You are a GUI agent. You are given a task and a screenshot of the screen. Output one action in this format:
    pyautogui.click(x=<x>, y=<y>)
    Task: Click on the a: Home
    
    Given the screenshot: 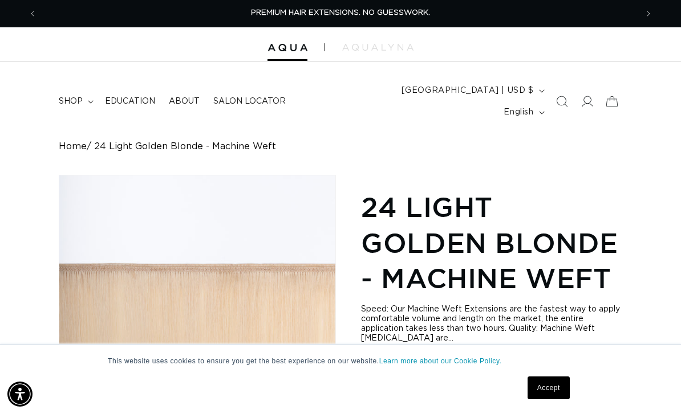 What is the action you would take?
    pyautogui.click(x=72, y=147)
    